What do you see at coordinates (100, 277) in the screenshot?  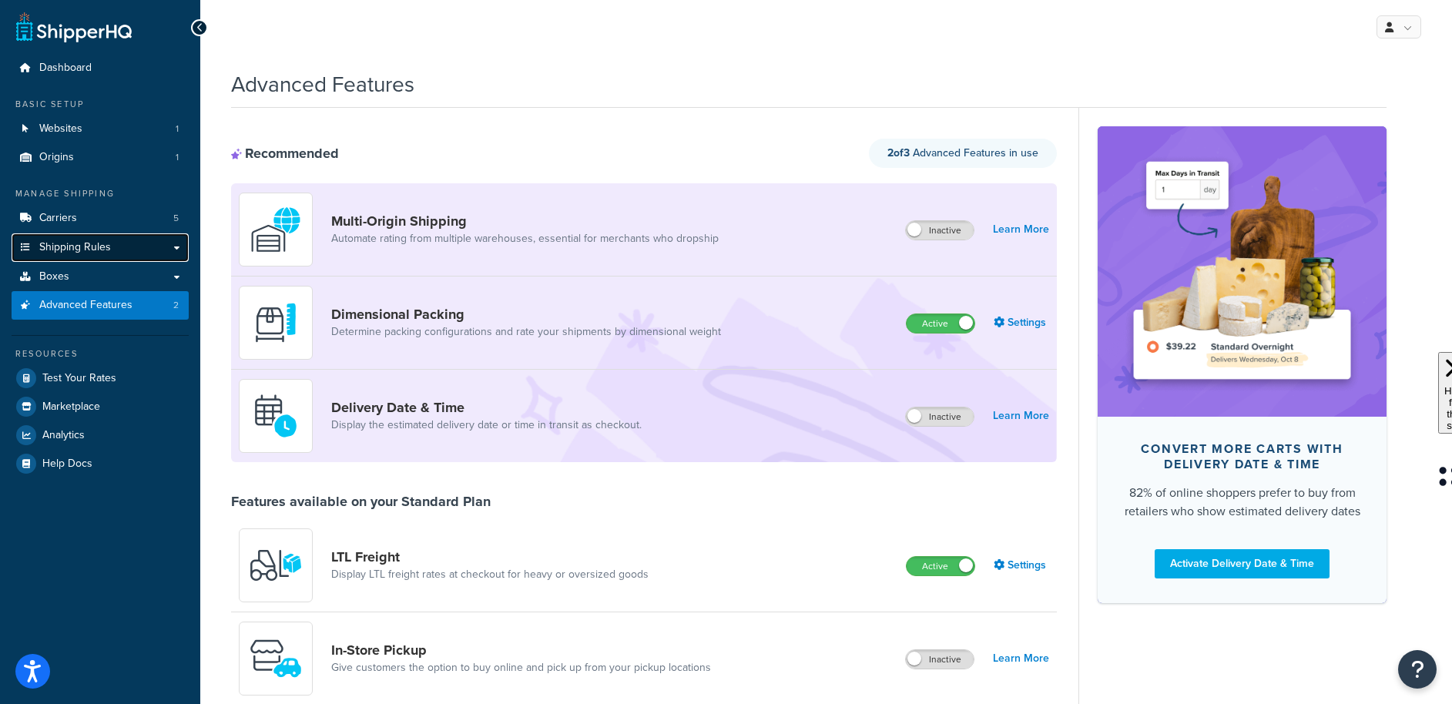 I see `li: Boxes` at bounding box center [100, 277].